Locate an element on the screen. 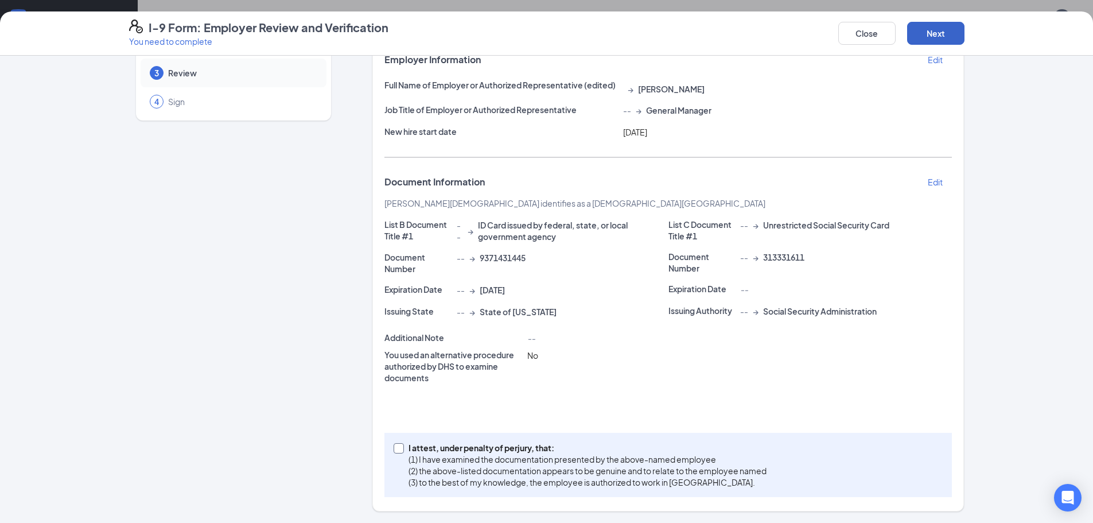 This screenshot has width=1093, height=523. span: Employer Information is located at coordinates (433, 60).